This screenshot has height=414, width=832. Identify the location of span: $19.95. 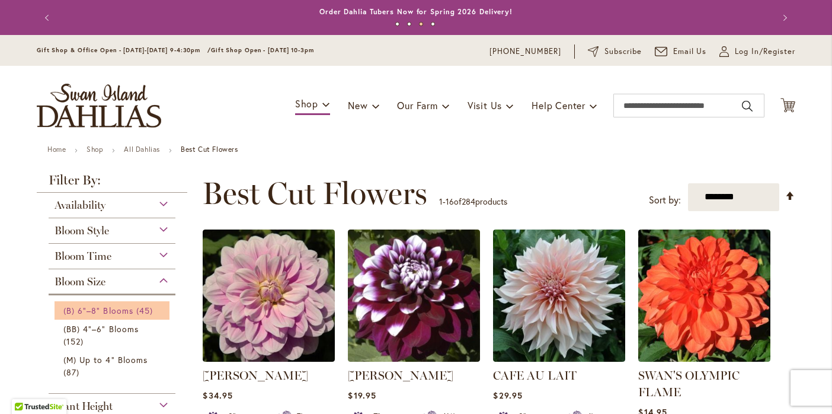
(362, 395).